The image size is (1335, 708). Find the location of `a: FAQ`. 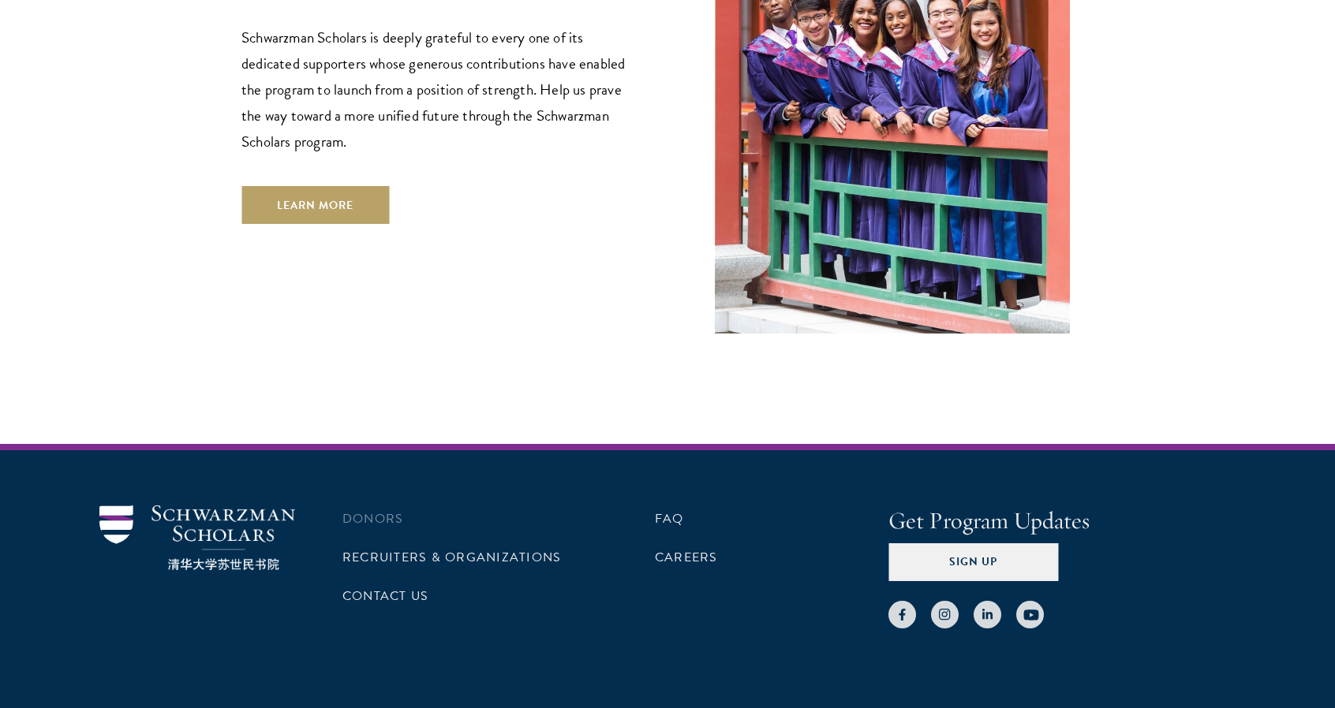

a: FAQ is located at coordinates (669, 519).